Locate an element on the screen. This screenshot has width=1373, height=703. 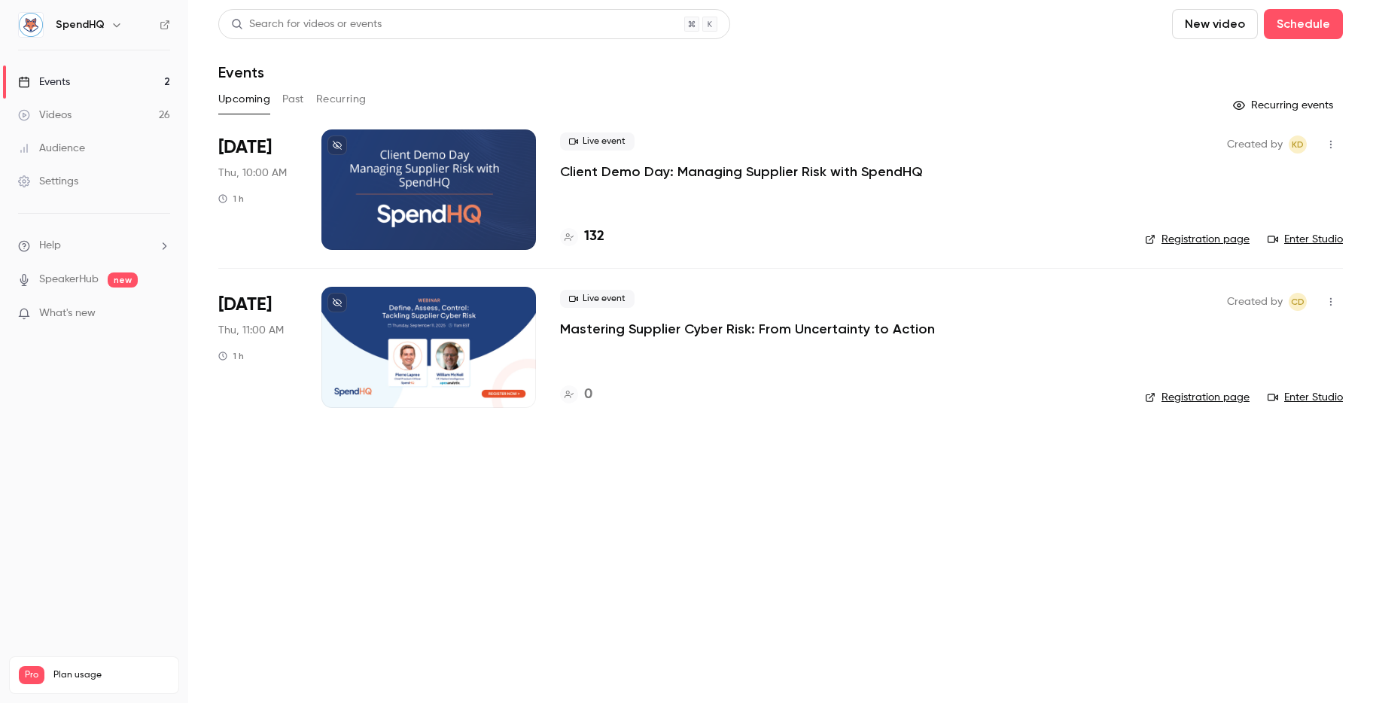
button: Upcoming is located at coordinates (244, 99).